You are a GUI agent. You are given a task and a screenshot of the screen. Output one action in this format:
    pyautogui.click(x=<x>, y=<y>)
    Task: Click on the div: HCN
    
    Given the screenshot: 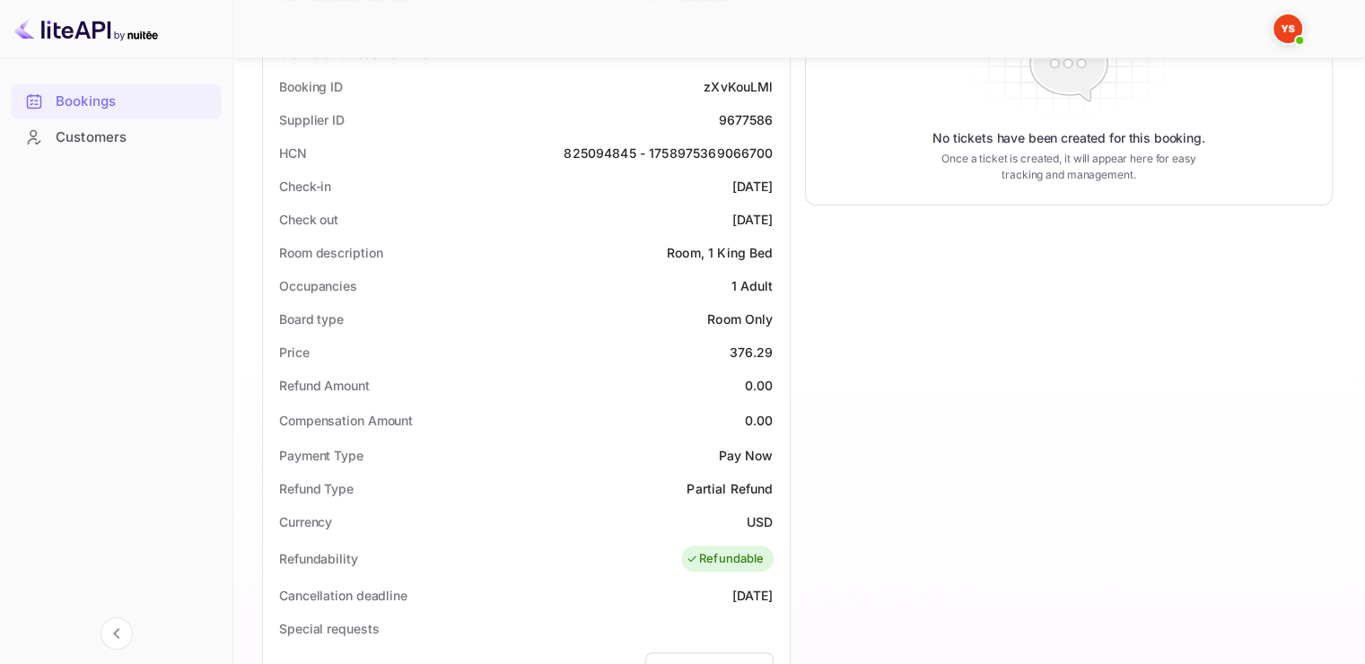 What is the action you would take?
    pyautogui.click(x=293, y=153)
    